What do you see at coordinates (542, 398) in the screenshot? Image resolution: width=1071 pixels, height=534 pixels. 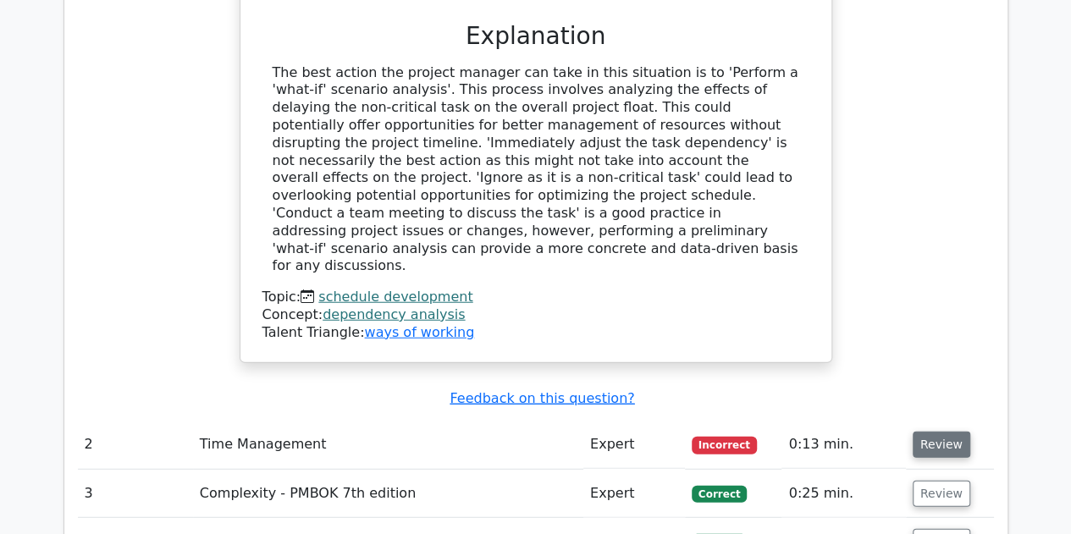 I see `a: Feedback on this question?` at bounding box center [542, 398].